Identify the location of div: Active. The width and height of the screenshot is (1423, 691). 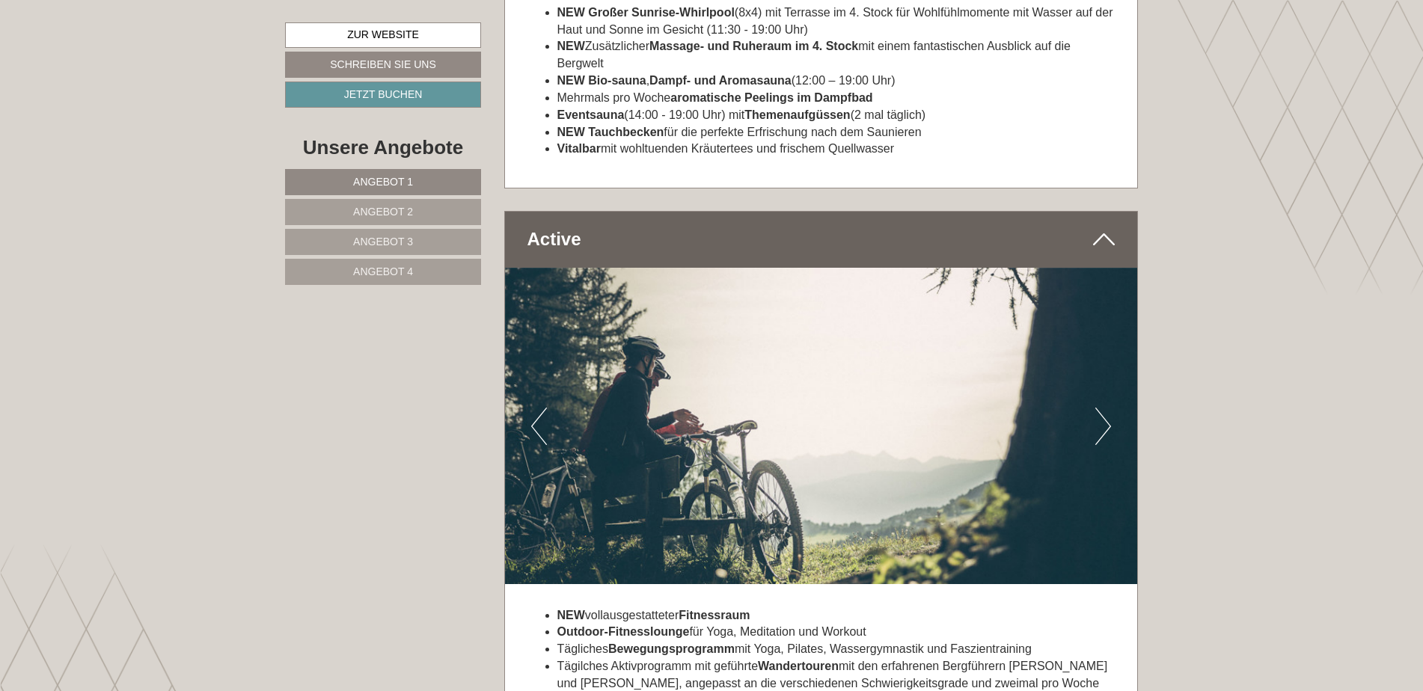
(822, 239).